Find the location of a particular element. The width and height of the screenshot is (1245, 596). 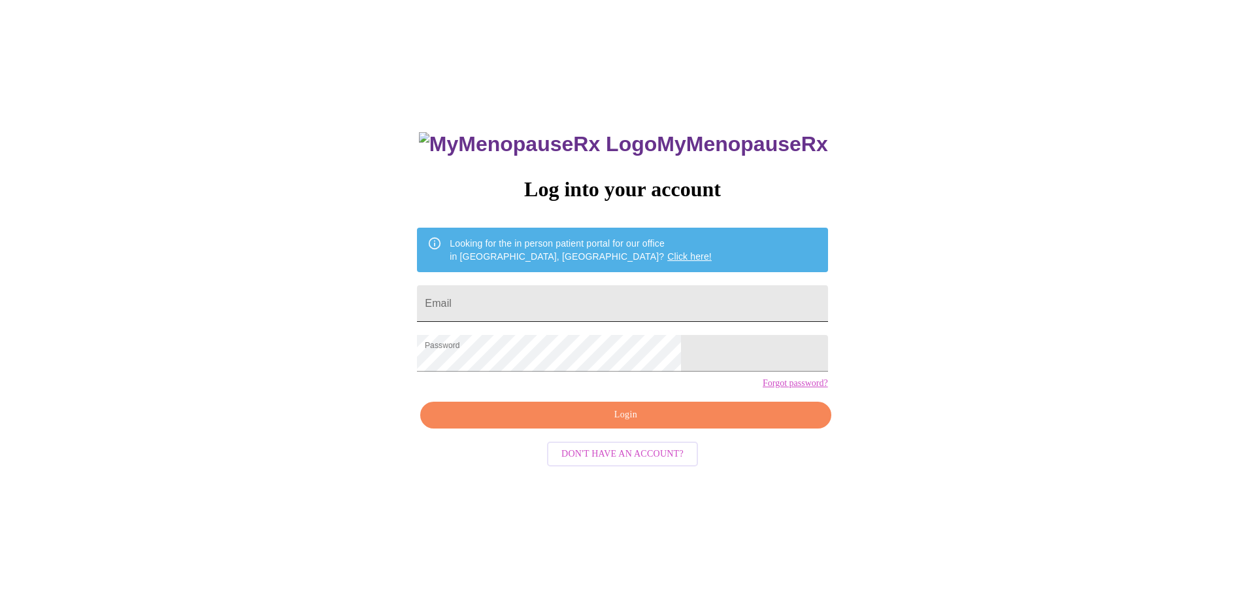

a: Forgot password? is located at coordinates (796, 383).